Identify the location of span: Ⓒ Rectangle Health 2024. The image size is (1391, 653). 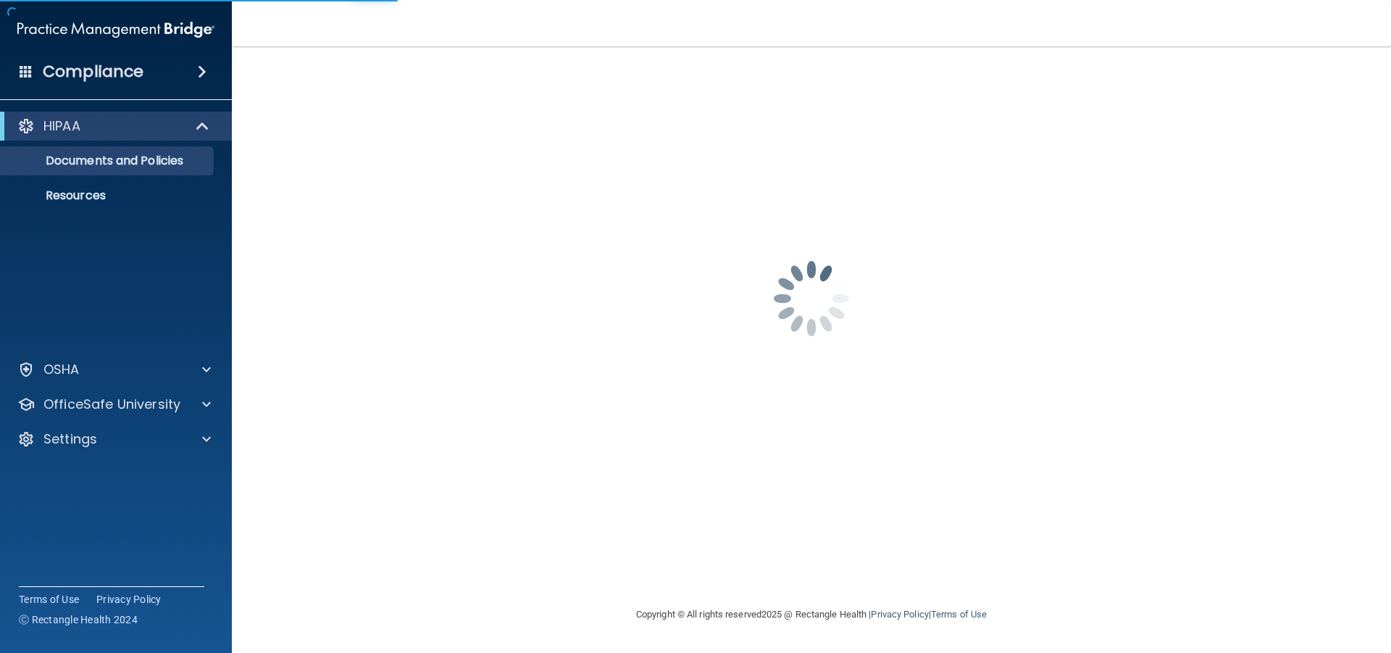
(78, 620).